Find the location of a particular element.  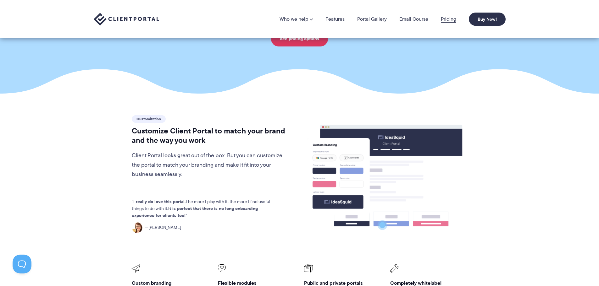

a: Portal Gallery is located at coordinates (372, 19).